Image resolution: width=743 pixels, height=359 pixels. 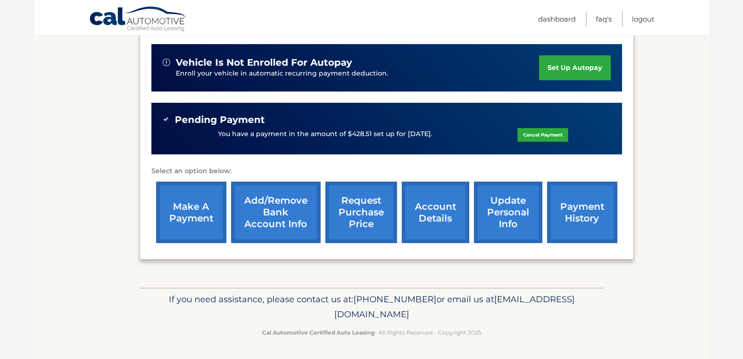 What do you see at coordinates (166, 119) in the screenshot?
I see `img: check-green.svg` at bounding box center [166, 119].